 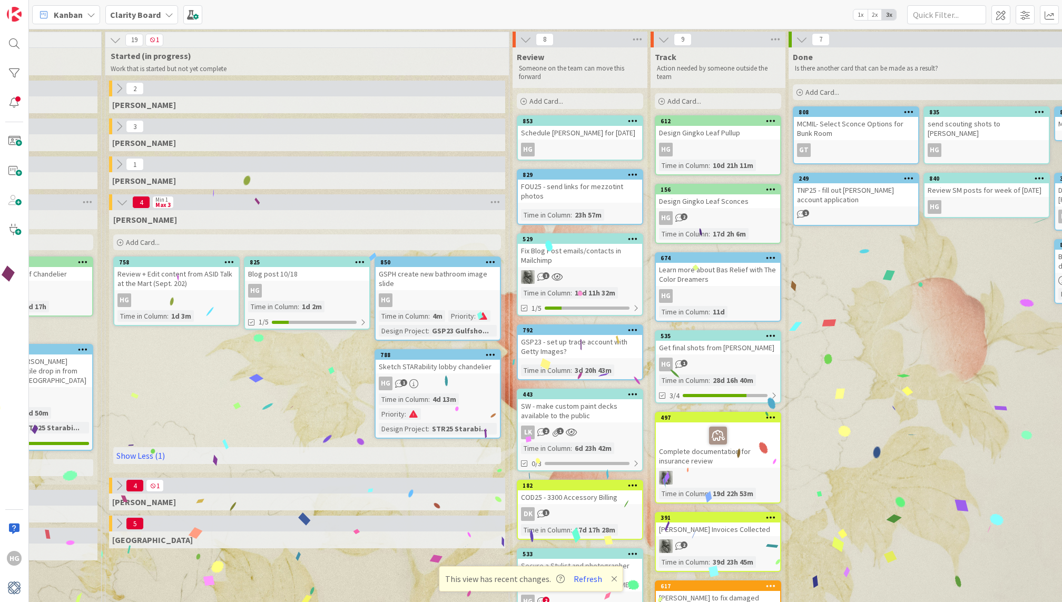 I want to click on div: Priority, so click(x=461, y=316).